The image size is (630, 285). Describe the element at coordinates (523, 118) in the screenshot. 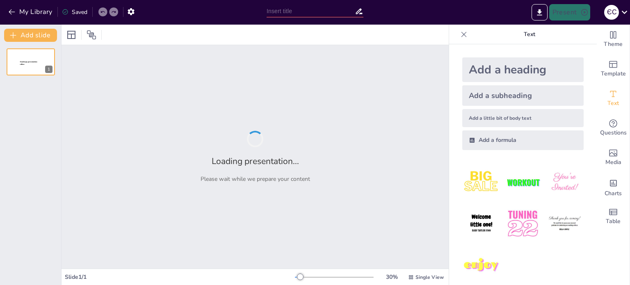

I see `div: Add a little bit of body text` at that location.